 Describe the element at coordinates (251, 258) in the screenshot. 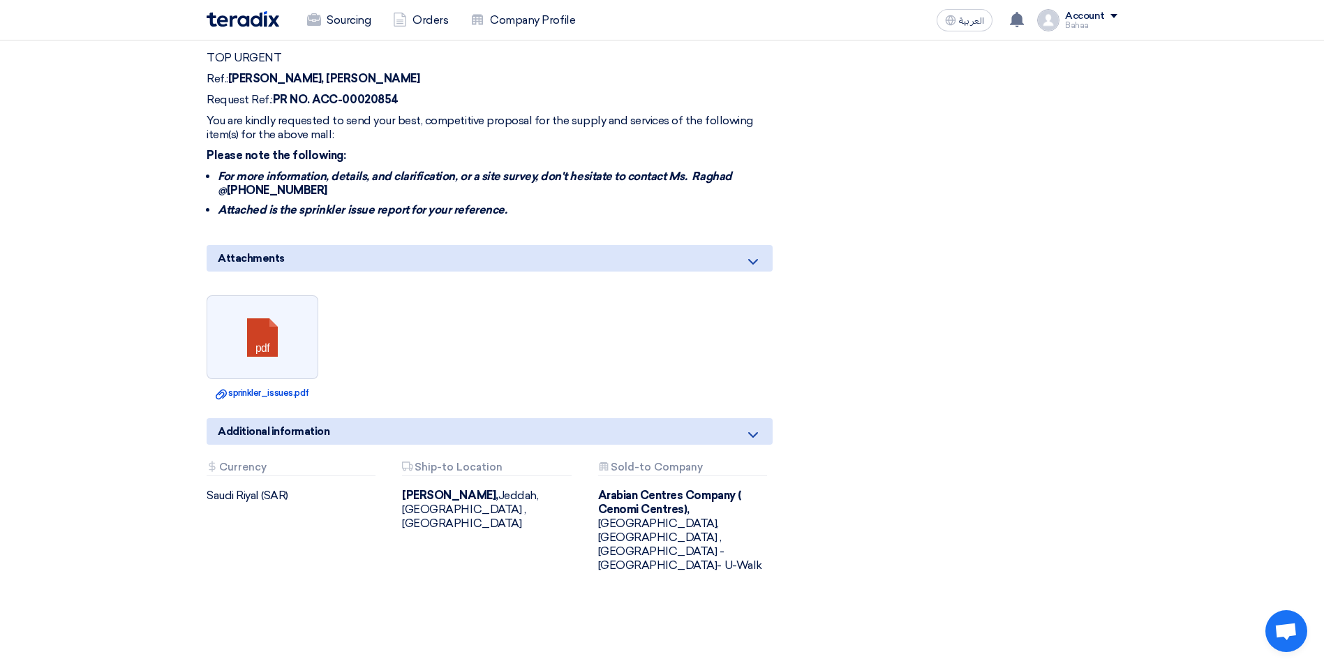

I see `span: Attachments` at that location.